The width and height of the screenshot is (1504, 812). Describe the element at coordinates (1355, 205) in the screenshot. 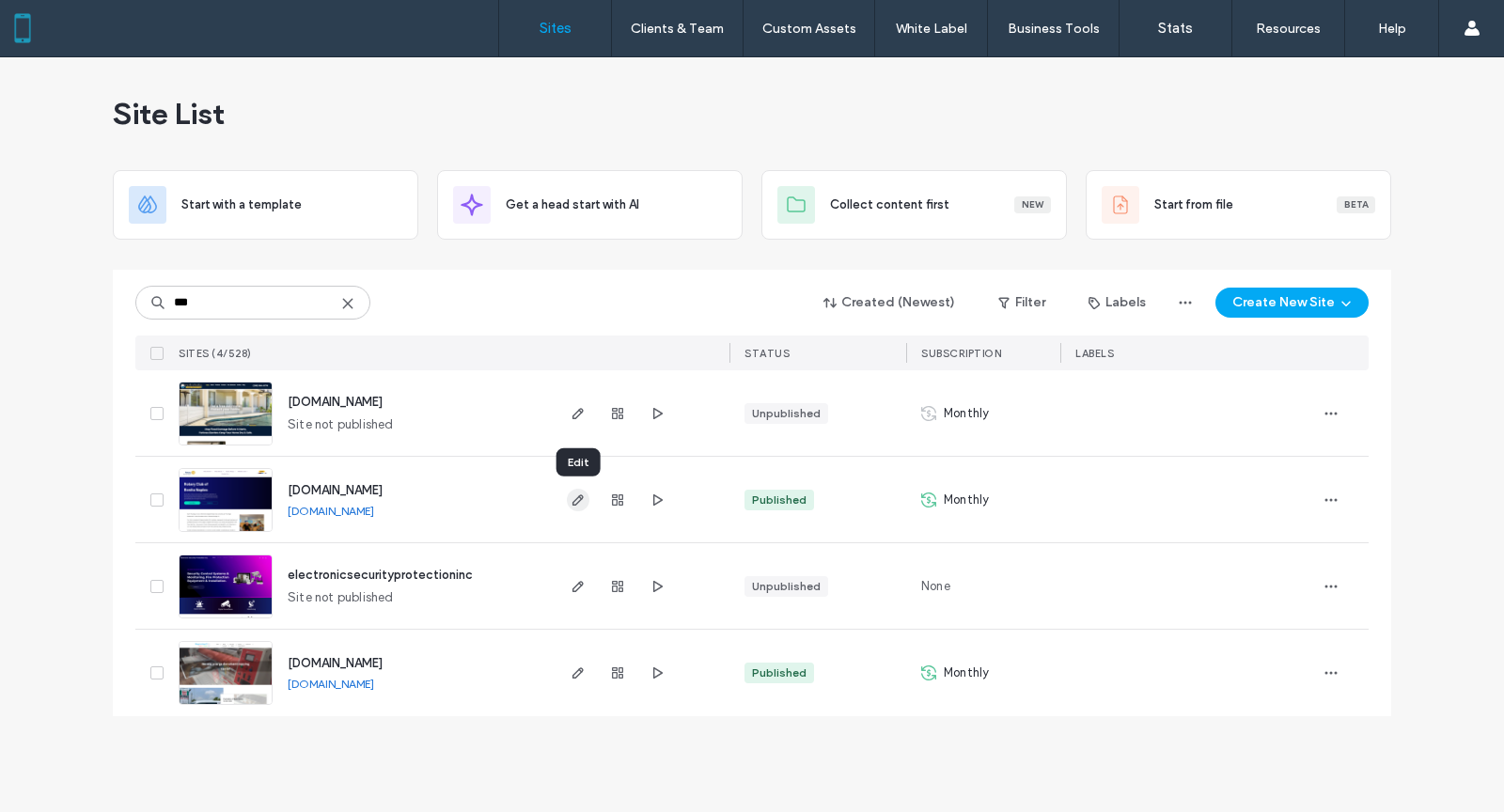

I see `div: Beta` at that location.